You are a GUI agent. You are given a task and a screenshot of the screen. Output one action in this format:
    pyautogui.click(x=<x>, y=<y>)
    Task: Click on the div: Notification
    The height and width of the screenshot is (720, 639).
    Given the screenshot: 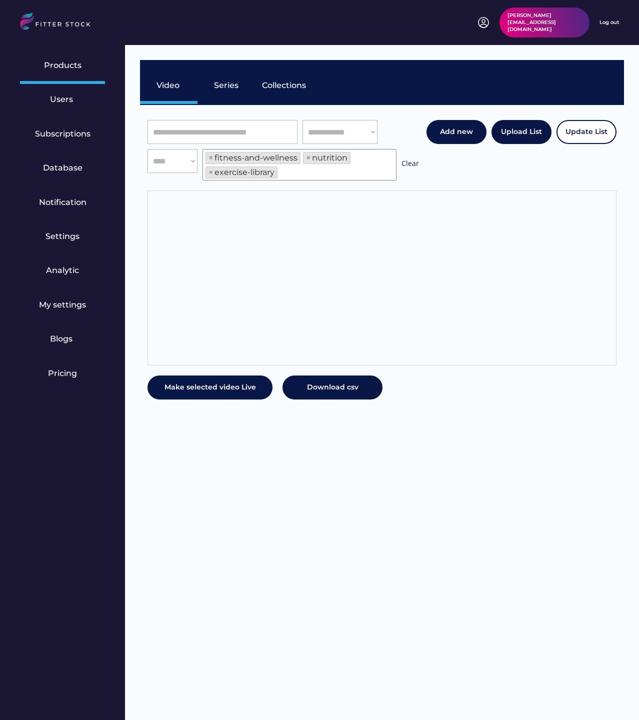 What is the action you would take?
    pyautogui.click(x=63, y=203)
    